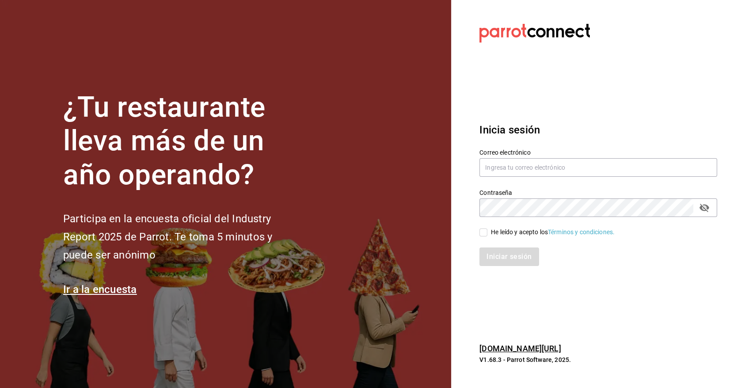 The height and width of the screenshot is (388, 752). What do you see at coordinates (581, 232) in the screenshot?
I see `a: Términos y condiciones.` at bounding box center [581, 232].